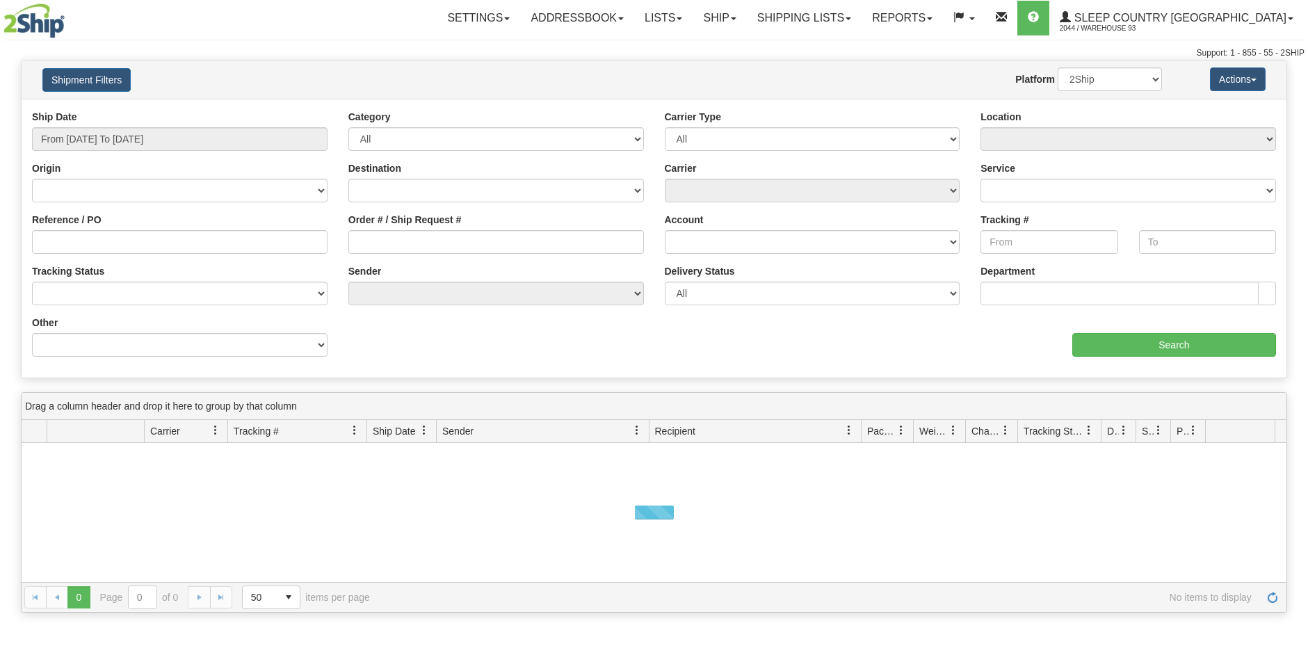 This screenshot has width=1308, height=662. Describe the element at coordinates (882, 431) in the screenshot. I see `span: Packages` at that location.